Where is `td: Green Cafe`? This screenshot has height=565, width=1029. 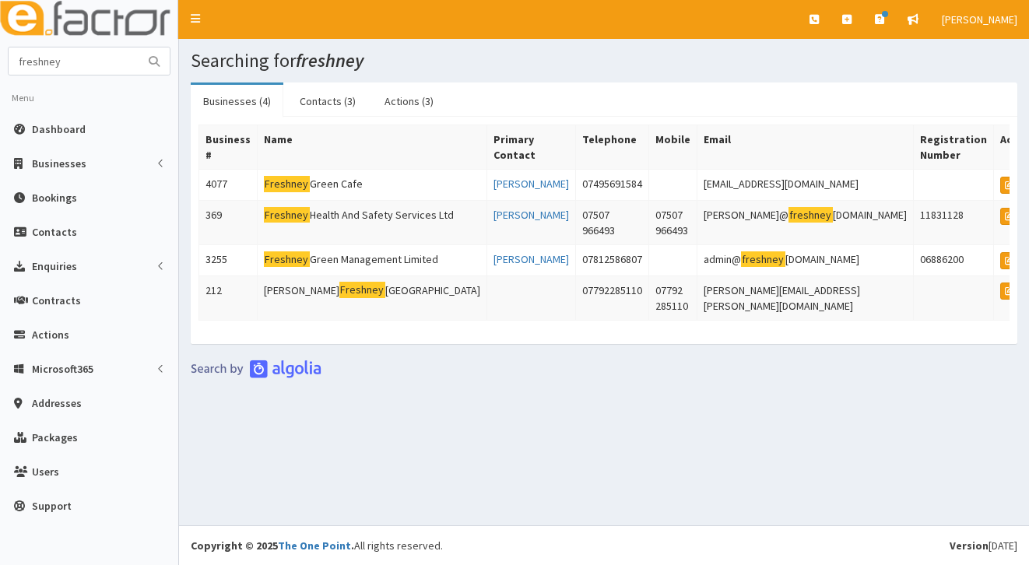
td: Green Cafe is located at coordinates (372, 185).